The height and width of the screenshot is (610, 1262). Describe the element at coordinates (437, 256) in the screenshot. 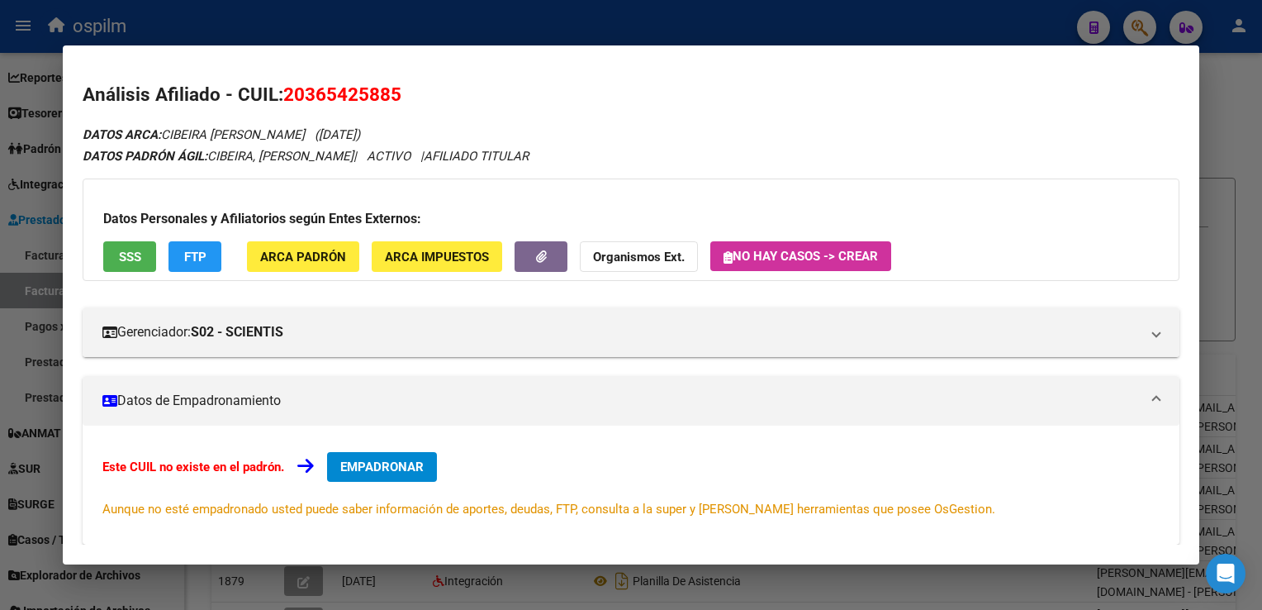

I see `button: ARCA Impuestos` at that location.